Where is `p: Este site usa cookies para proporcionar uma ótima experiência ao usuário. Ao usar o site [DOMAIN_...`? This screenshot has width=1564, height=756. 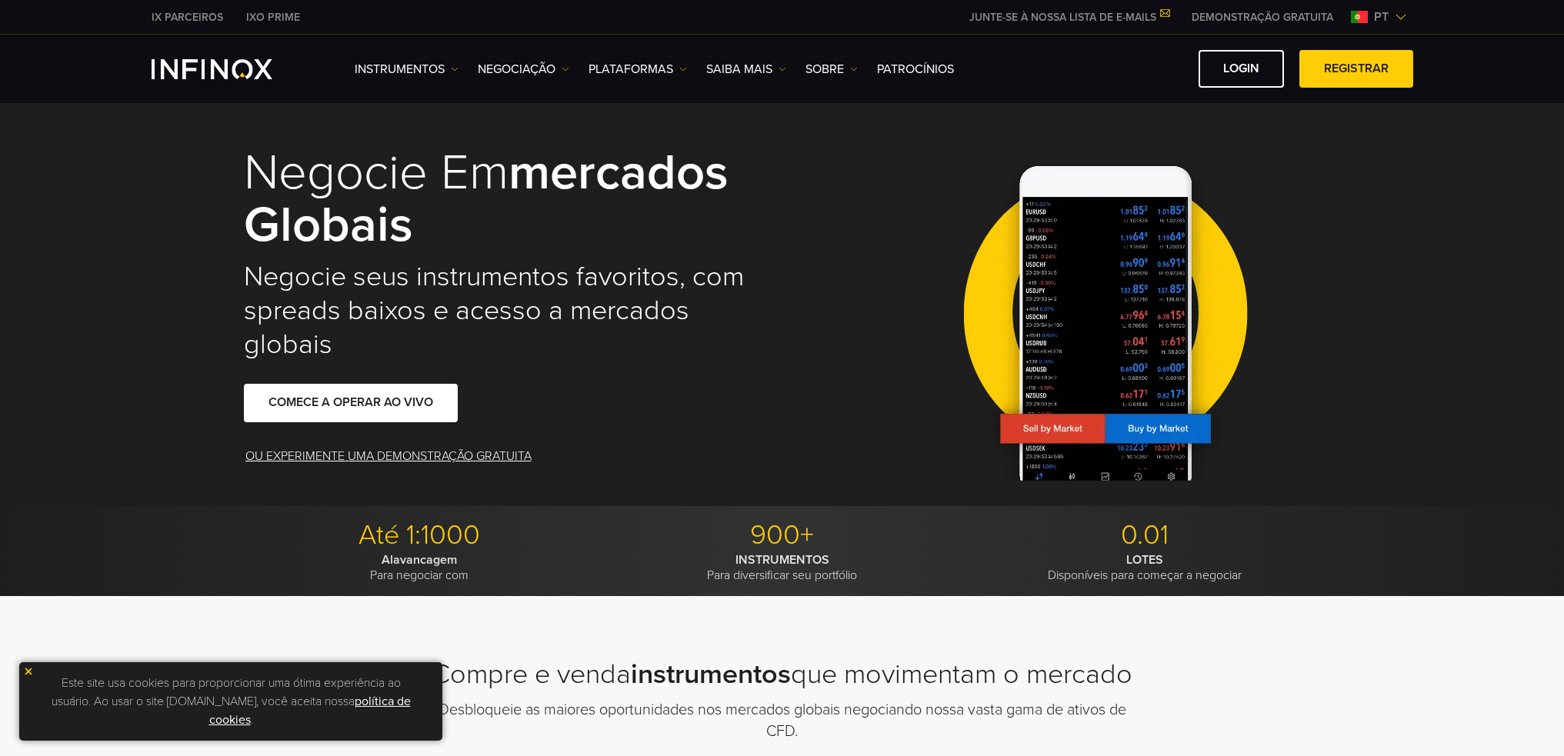
p: Este site usa cookies para proporcionar uma ótima experiência ao usuário. Ao usar o site [DOMAIN_... is located at coordinates (231, 702).